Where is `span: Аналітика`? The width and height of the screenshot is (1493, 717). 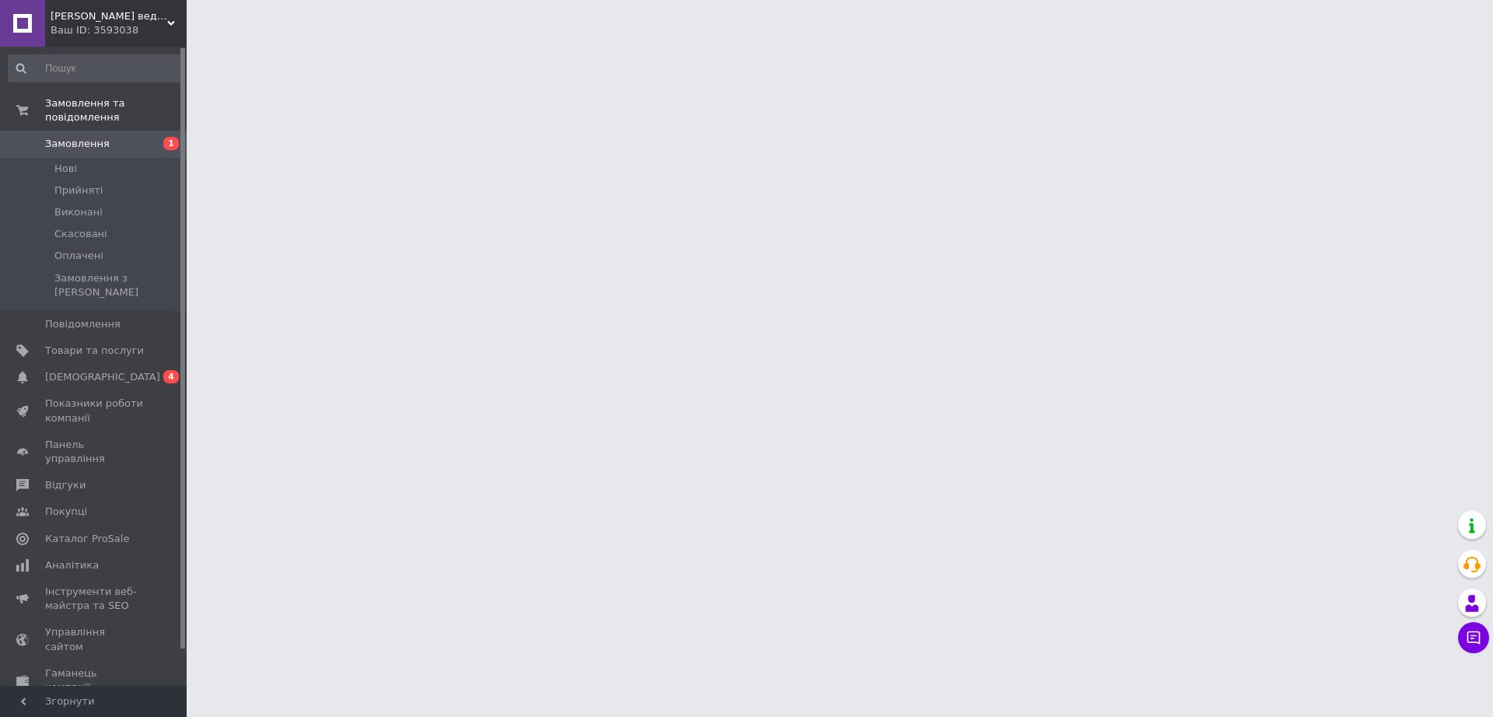
span: Аналітика is located at coordinates (72, 565).